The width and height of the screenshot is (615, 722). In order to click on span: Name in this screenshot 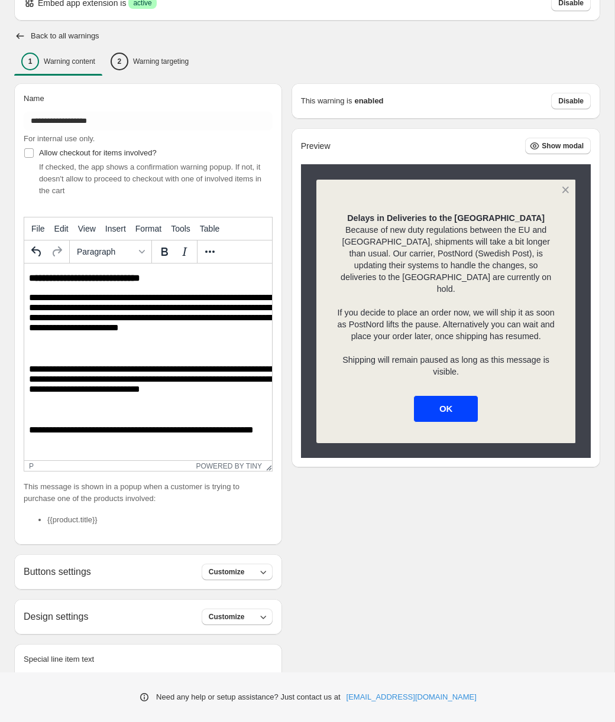, I will do `click(34, 98)`.